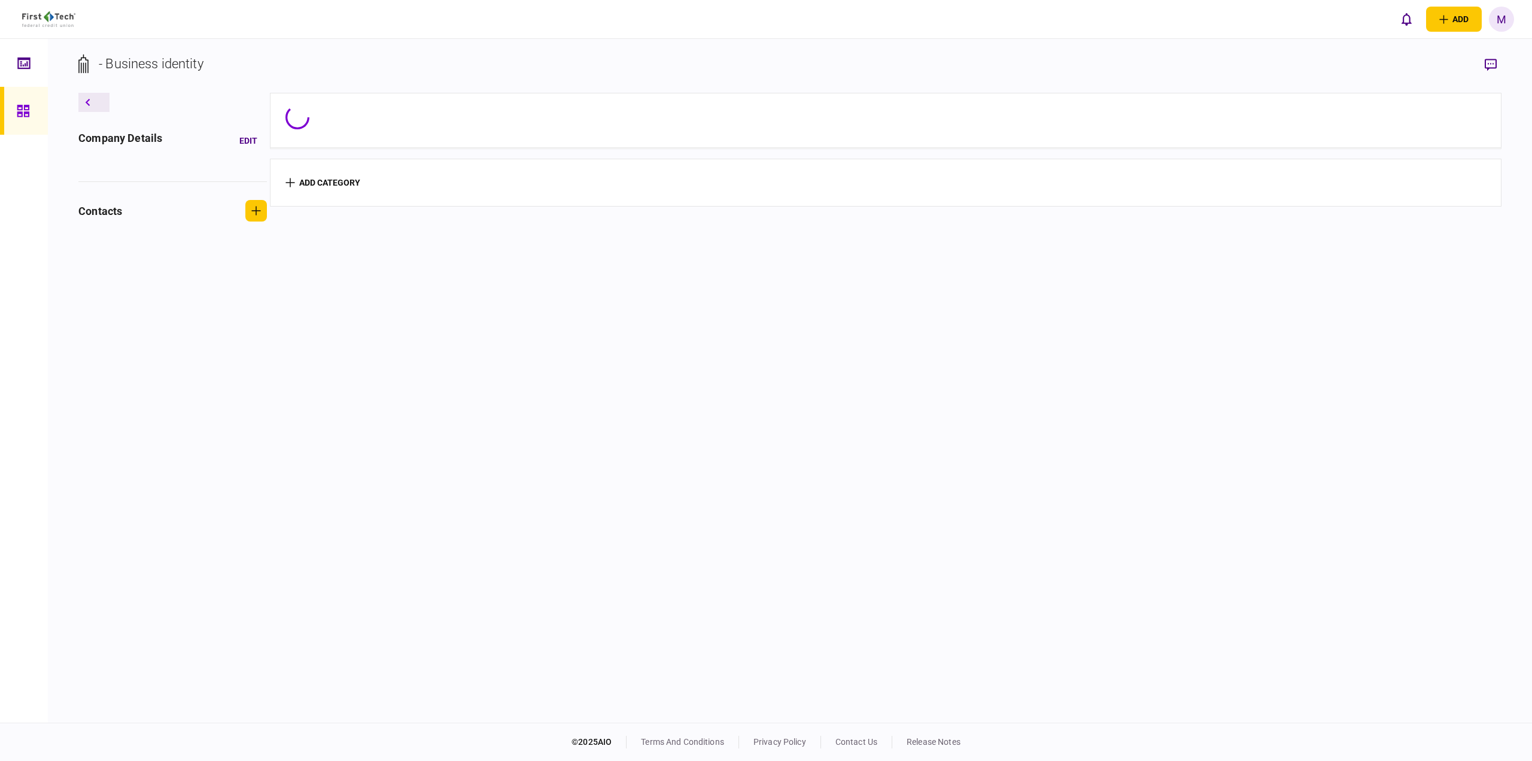 The width and height of the screenshot is (1532, 761). What do you see at coordinates (323, 183) in the screenshot?
I see `button: add category` at bounding box center [323, 183].